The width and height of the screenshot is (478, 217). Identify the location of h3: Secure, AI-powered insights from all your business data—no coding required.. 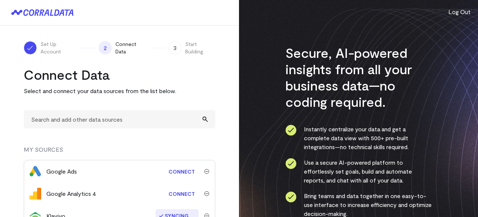
(358, 77).